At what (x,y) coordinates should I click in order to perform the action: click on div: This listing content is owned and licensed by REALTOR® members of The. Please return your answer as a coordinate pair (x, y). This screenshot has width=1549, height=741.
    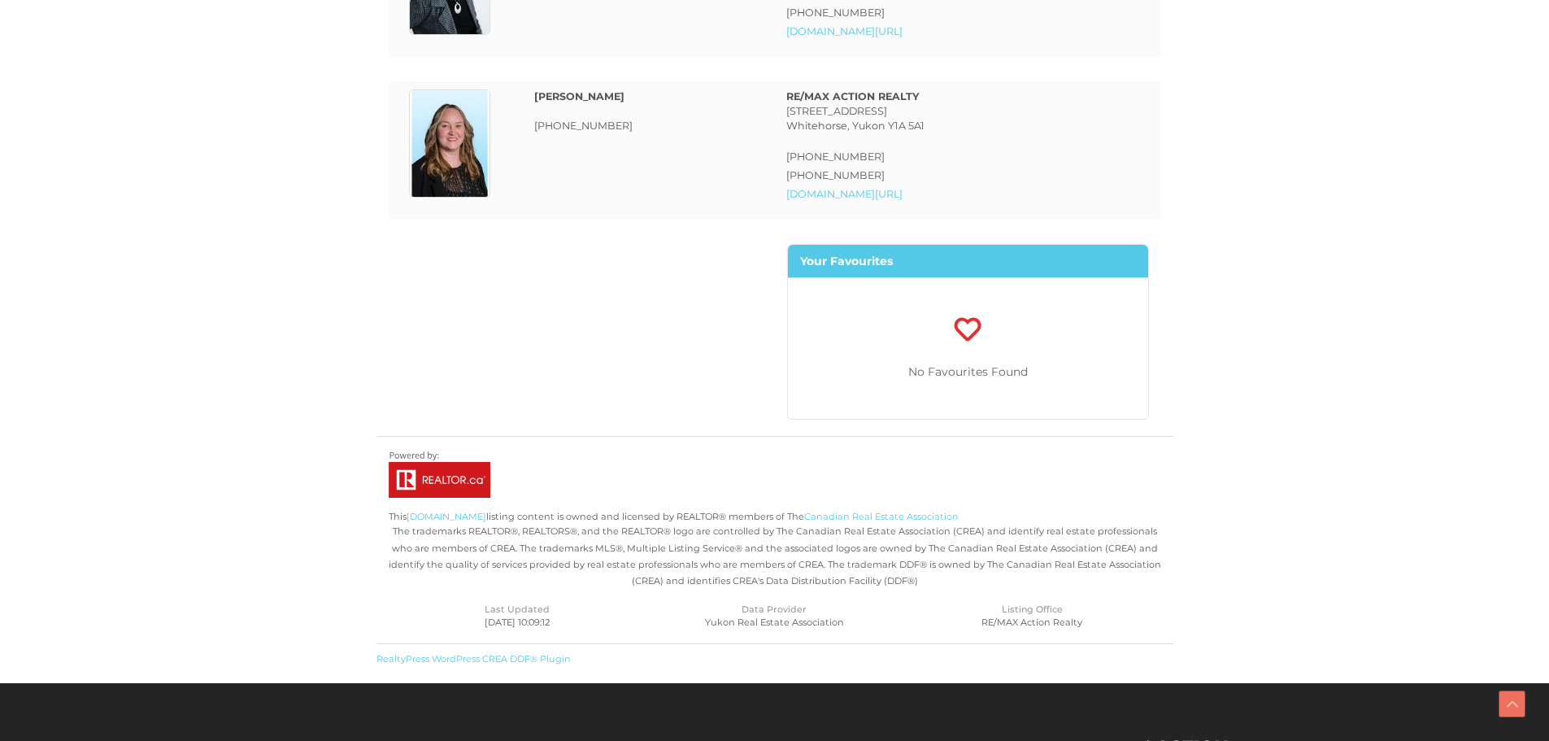
    Looking at the image, I should click on (775, 510).